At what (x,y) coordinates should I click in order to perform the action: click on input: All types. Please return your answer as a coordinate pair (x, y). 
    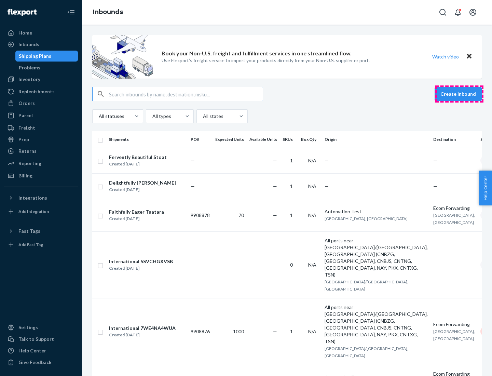
    Looking at the image, I should click on (152, 116).